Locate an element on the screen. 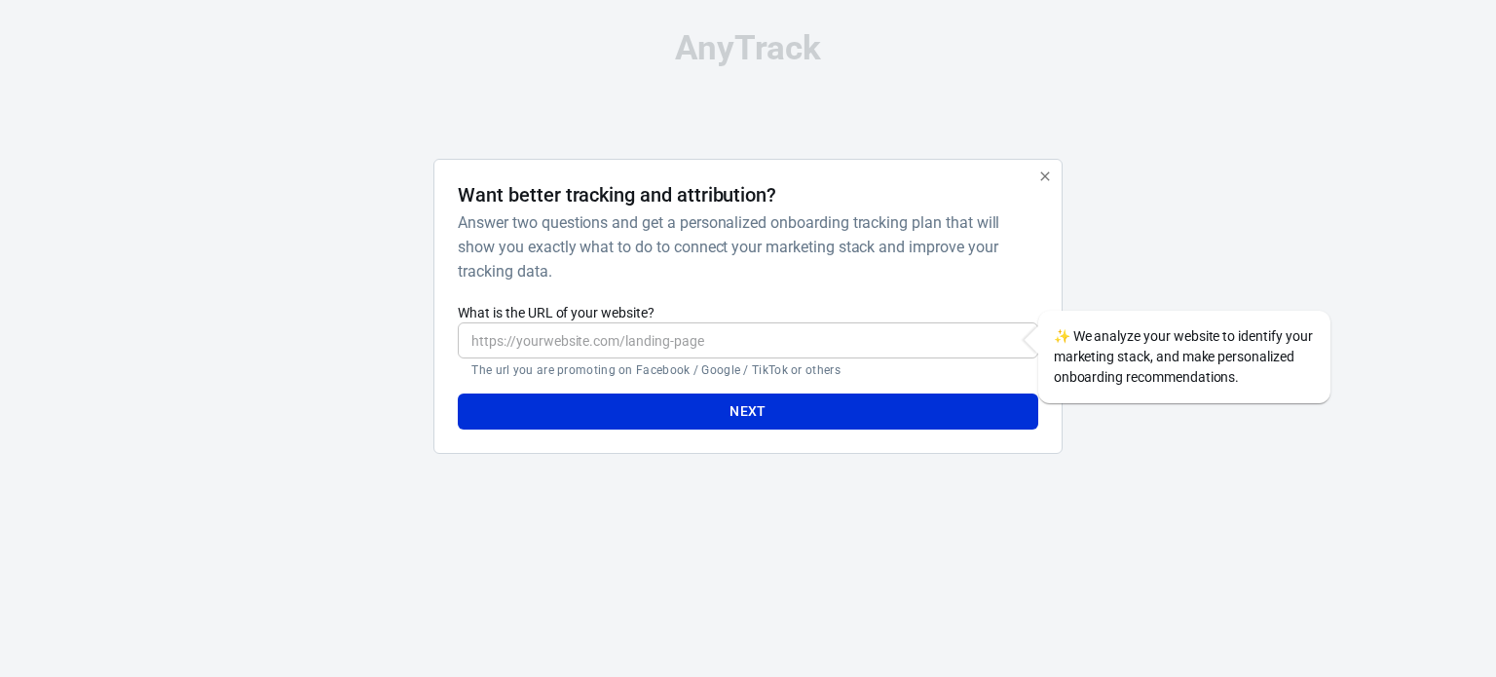 This screenshot has height=677, width=1496. input: https://yourwebsite.com/landing-page is located at coordinates (747, 340).